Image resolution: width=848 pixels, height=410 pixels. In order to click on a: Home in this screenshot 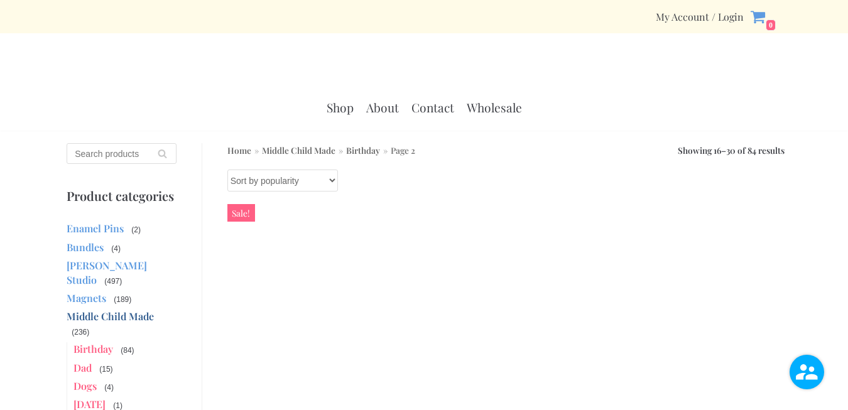, I will do `click(239, 150)`.